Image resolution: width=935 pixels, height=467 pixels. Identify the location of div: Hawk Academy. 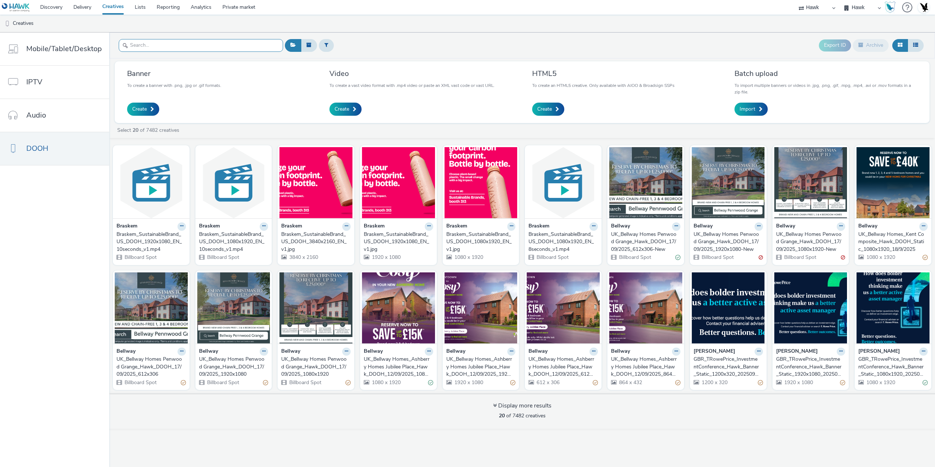
(890, 7).